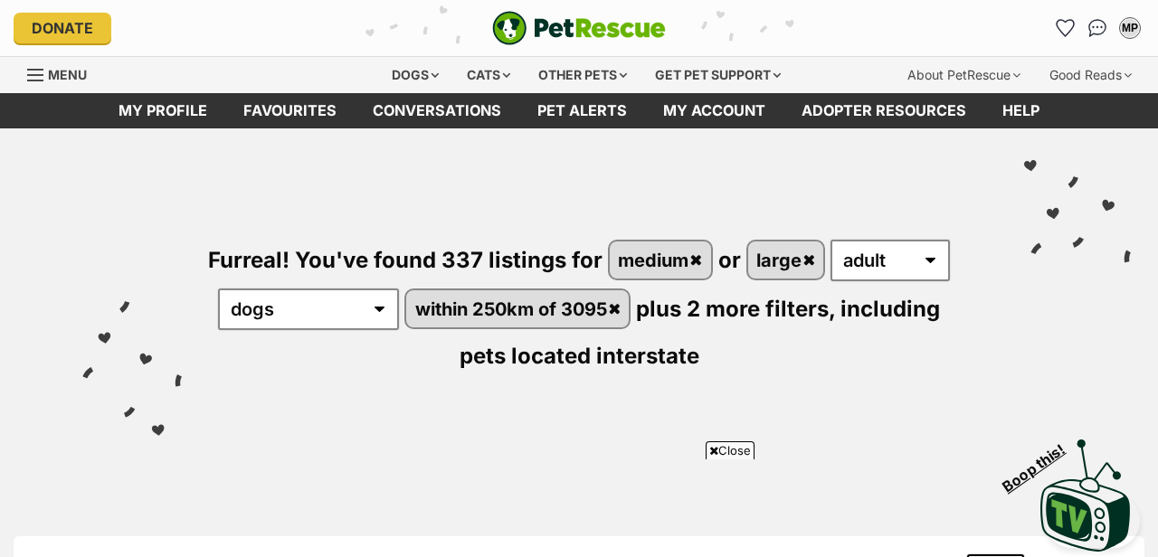 The height and width of the screenshot is (557, 1158). What do you see at coordinates (661, 260) in the screenshot?
I see `a: medium` at bounding box center [661, 260].